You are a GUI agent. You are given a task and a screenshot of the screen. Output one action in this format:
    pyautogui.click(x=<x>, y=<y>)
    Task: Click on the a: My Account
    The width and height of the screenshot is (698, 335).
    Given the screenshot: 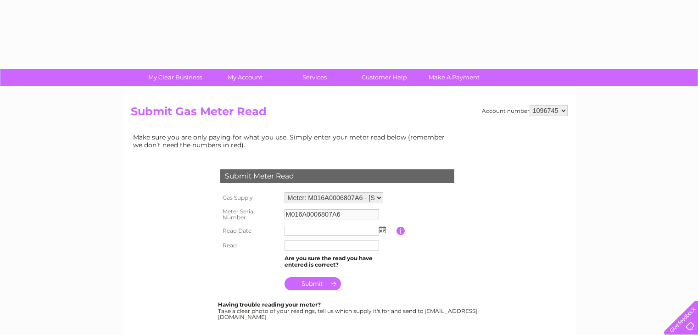 What is the action you would take?
    pyautogui.click(x=244, y=77)
    